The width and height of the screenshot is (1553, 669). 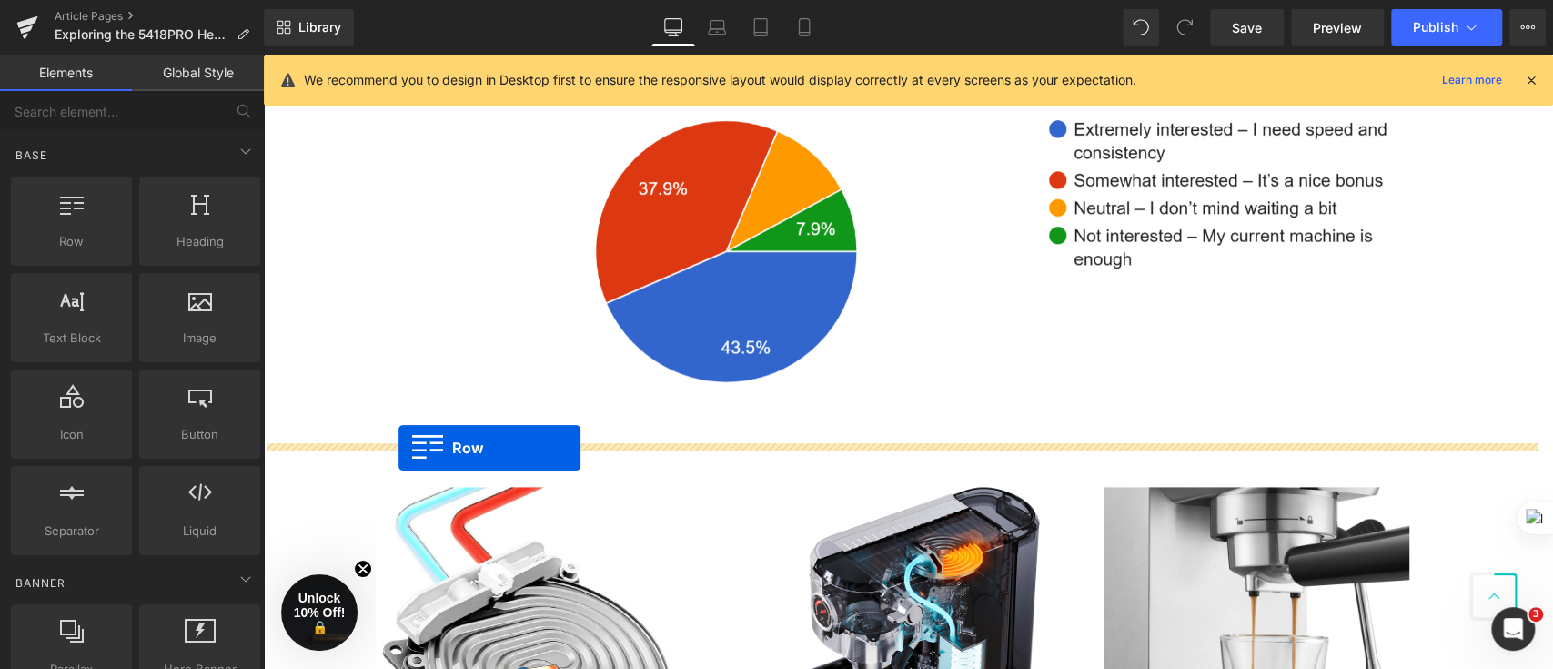 What do you see at coordinates (1447, 27) in the screenshot?
I see `button: Publish` at bounding box center [1447, 27].